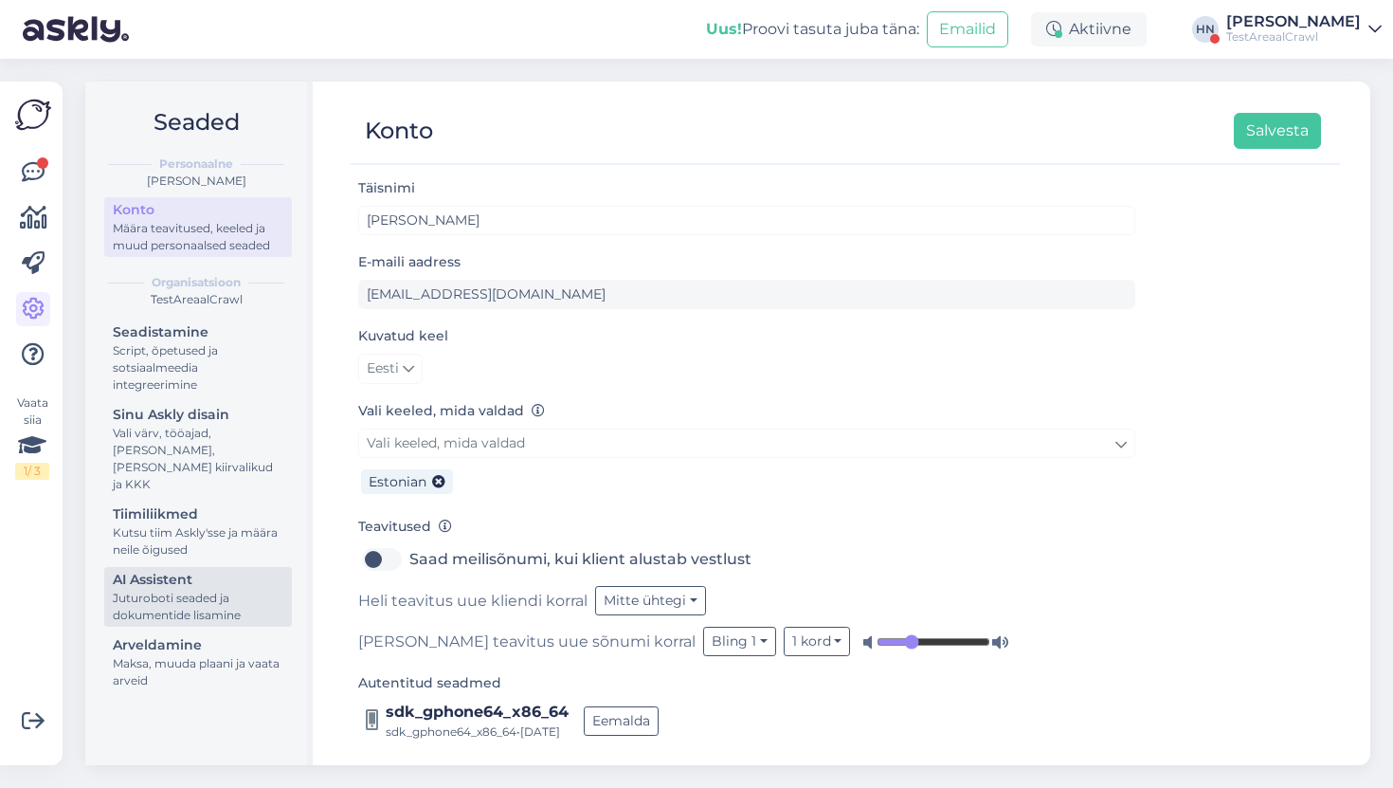 The width and height of the screenshot is (1393, 788). Describe the element at coordinates (198, 514) in the screenshot. I see `div: Tiimiliikmed` at that location.